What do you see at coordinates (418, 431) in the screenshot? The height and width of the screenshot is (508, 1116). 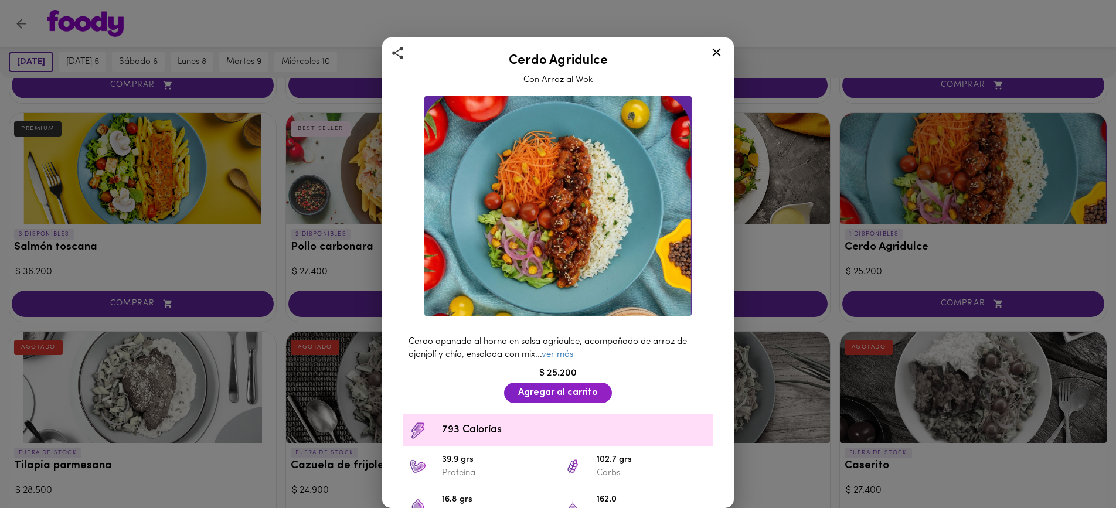 I see `img: Contenido calórico` at bounding box center [418, 431].